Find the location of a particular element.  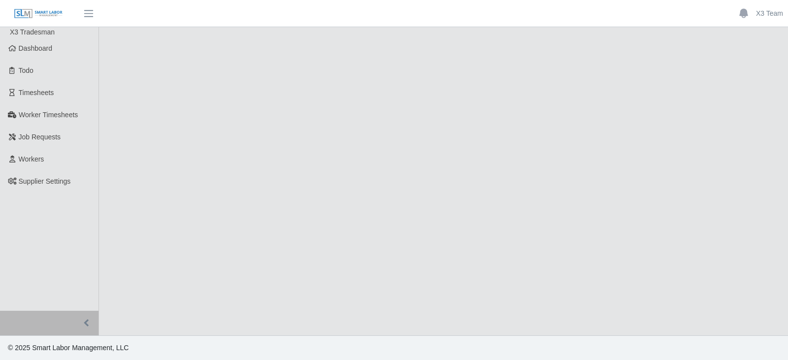

span: Supplier Settings is located at coordinates (45, 181).